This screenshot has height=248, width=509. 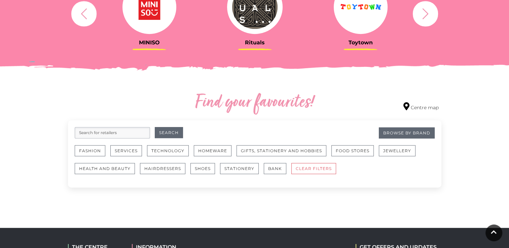 What do you see at coordinates (90, 151) in the screenshot?
I see `button: Fashion` at bounding box center [90, 151].